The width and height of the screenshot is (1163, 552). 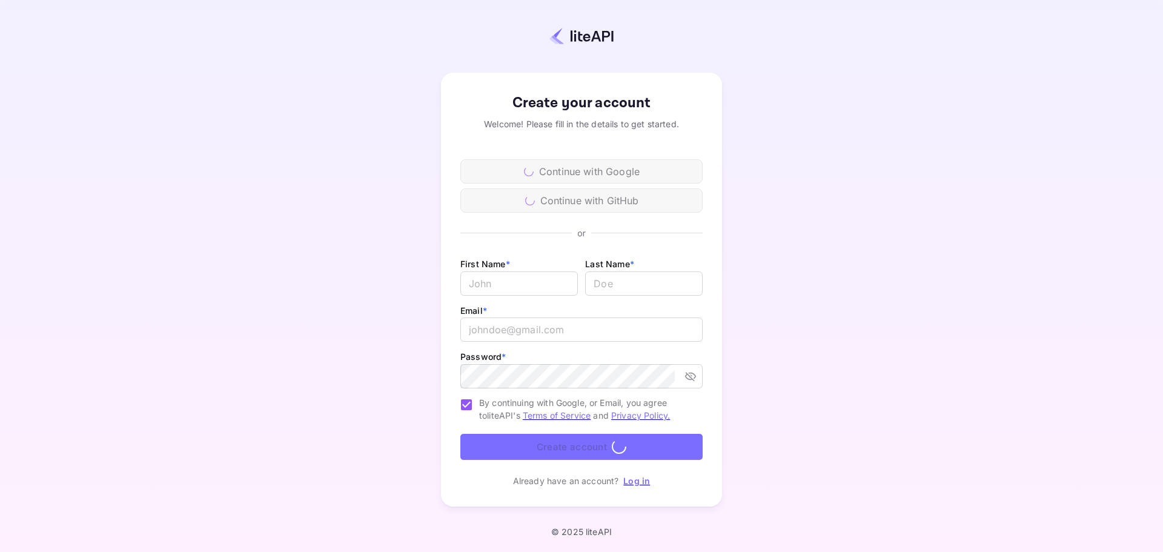 What do you see at coordinates (640, 415) in the screenshot?
I see `a: Privacy Policy.` at bounding box center [640, 415].